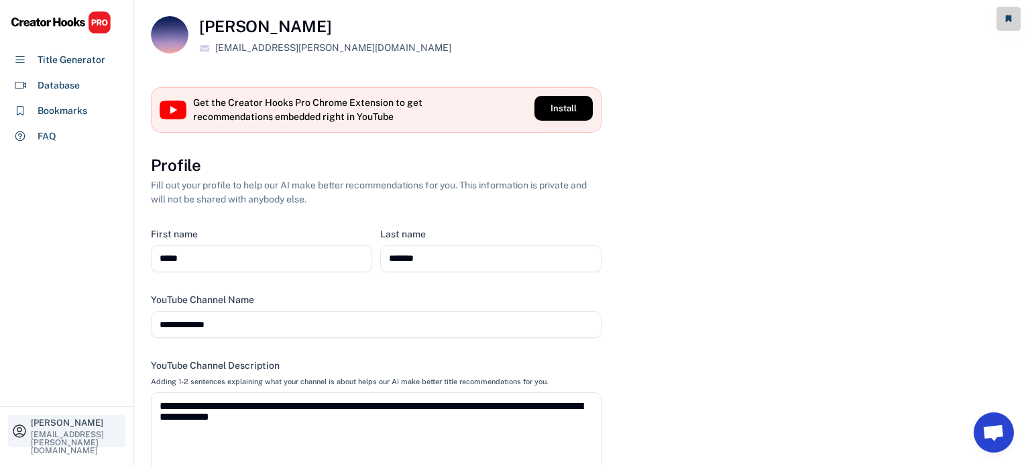 The image size is (1030, 466). I want to click on img: CHPRO%20Logo.svg, so click(61, 22).